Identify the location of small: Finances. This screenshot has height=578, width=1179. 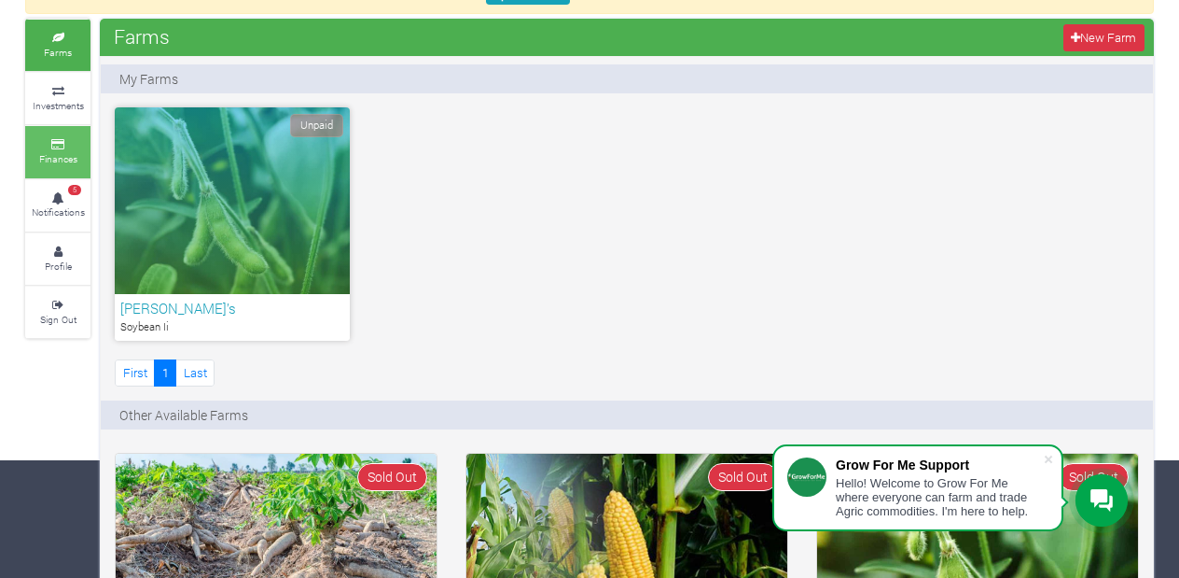
(58, 159).